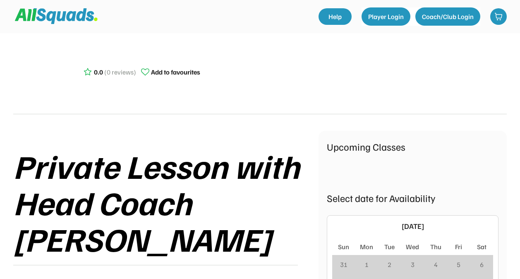 The image size is (520, 279). I want to click on div: 2, so click(389, 264).